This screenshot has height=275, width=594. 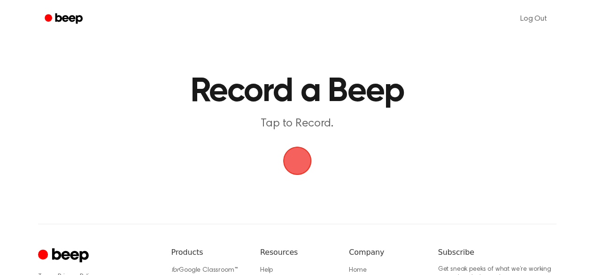 What do you see at coordinates (297, 124) in the screenshot?
I see `p: Tap to Record.` at bounding box center [297, 124].